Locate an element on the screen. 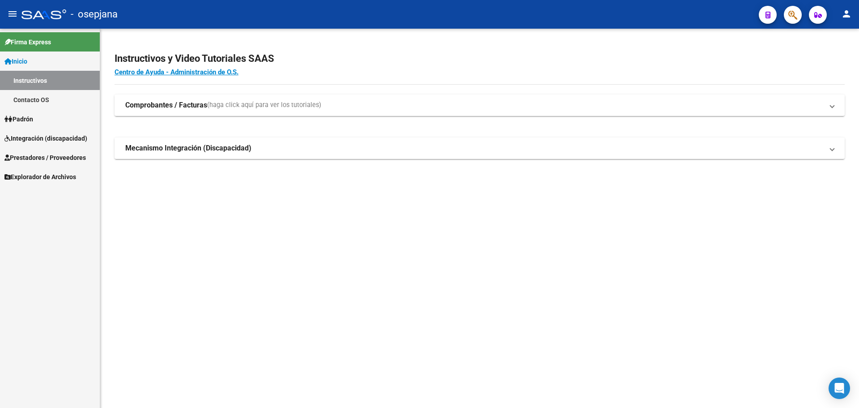 Image resolution: width=859 pixels, height=408 pixels. mat-icon: menu is located at coordinates (13, 14).